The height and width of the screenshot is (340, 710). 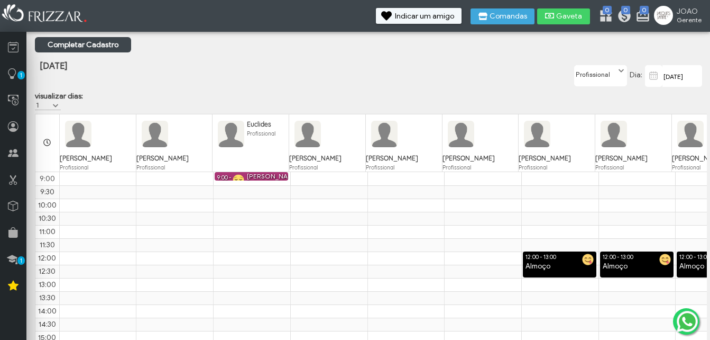 I want to click on a: JOAO Gerente, so click(x=680, y=16).